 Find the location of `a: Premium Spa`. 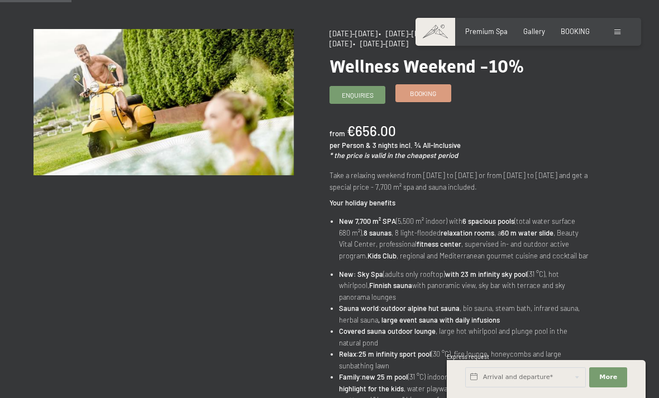

a: Premium Spa is located at coordinates (486, 31).